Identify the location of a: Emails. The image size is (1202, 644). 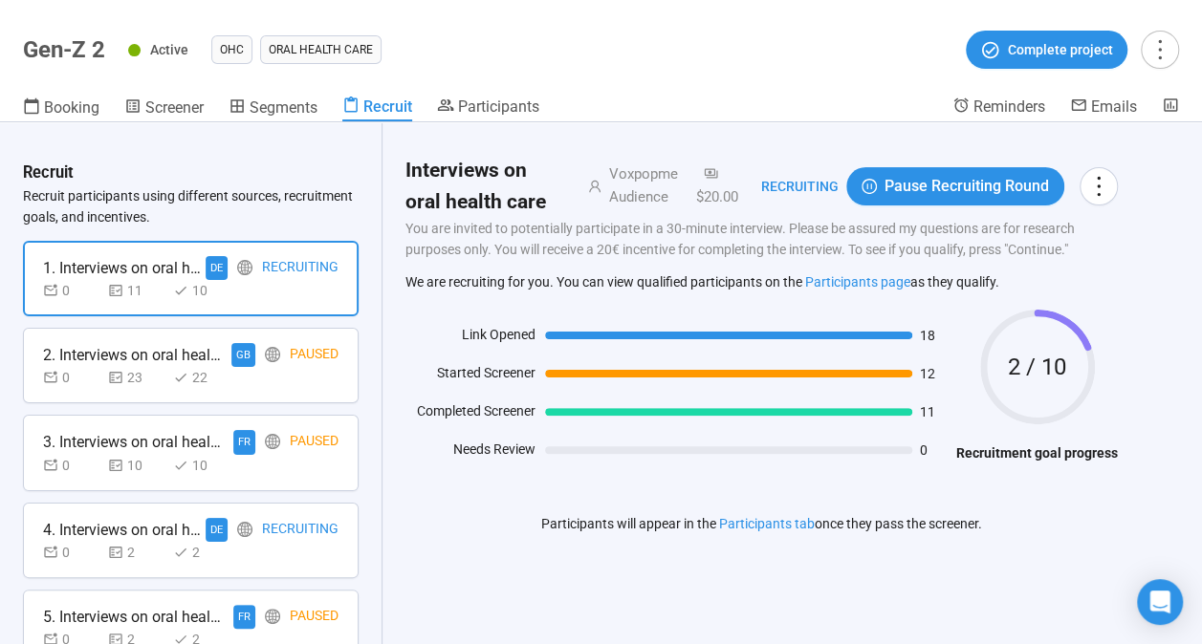
(1103, 108).